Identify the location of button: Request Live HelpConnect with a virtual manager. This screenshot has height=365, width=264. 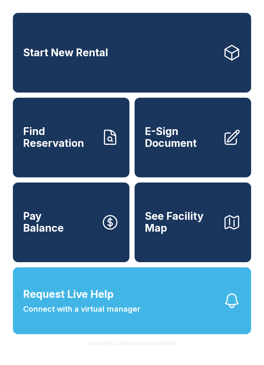
(132, 301).